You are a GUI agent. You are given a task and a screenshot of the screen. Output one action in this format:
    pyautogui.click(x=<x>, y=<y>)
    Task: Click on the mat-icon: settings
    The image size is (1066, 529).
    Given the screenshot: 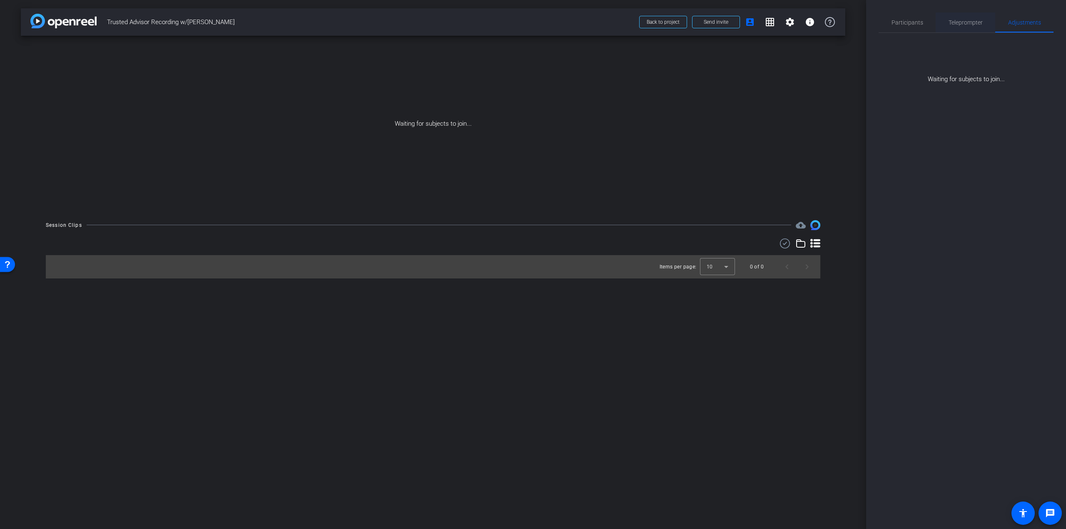 What is the action you would take?
    pyautogui.click(x=790, y=22)
    